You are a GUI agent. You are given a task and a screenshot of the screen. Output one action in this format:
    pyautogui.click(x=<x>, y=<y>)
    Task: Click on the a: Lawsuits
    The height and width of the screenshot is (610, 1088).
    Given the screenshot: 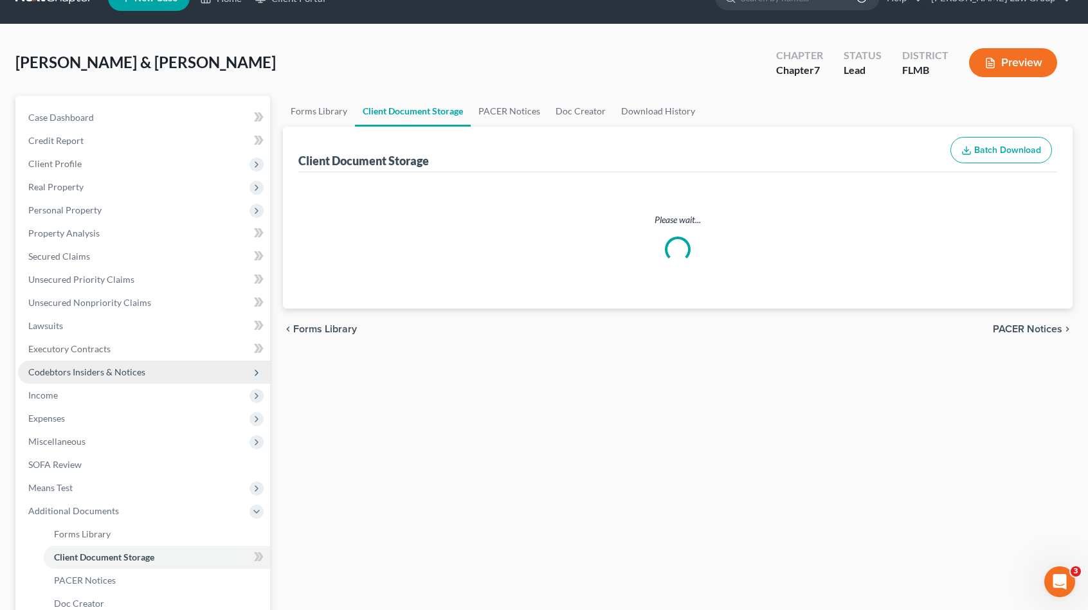 What is the action you would take?
    pyautogui.click(x=144, y=326)
    